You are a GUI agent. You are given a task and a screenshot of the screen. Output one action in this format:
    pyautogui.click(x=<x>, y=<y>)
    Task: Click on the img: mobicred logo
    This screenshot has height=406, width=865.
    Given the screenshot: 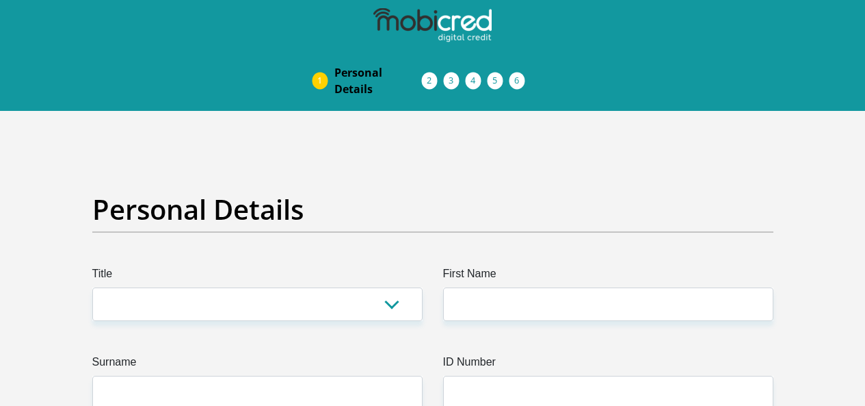 What is the action you would take?
    pyautogui.click(x=432, y=25)
    